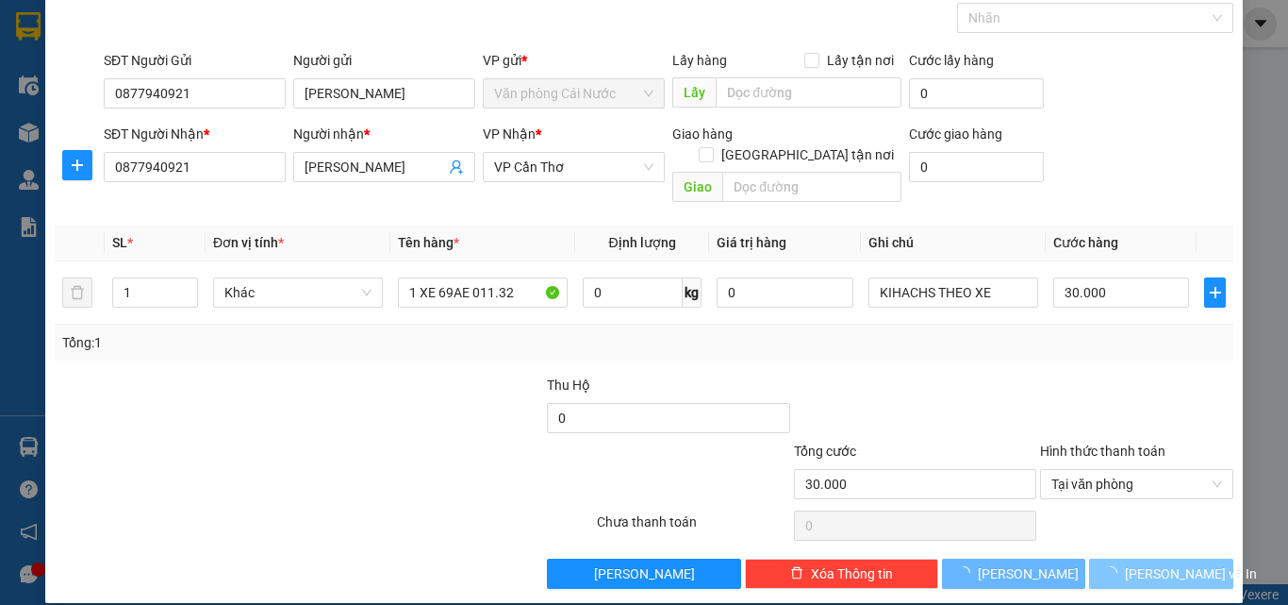 This screenshot has height=605, width=1288. Describe the element at coordinates (483, 292) in the screenshot. I see `input: VD: Bàn, Ghế` at that location.